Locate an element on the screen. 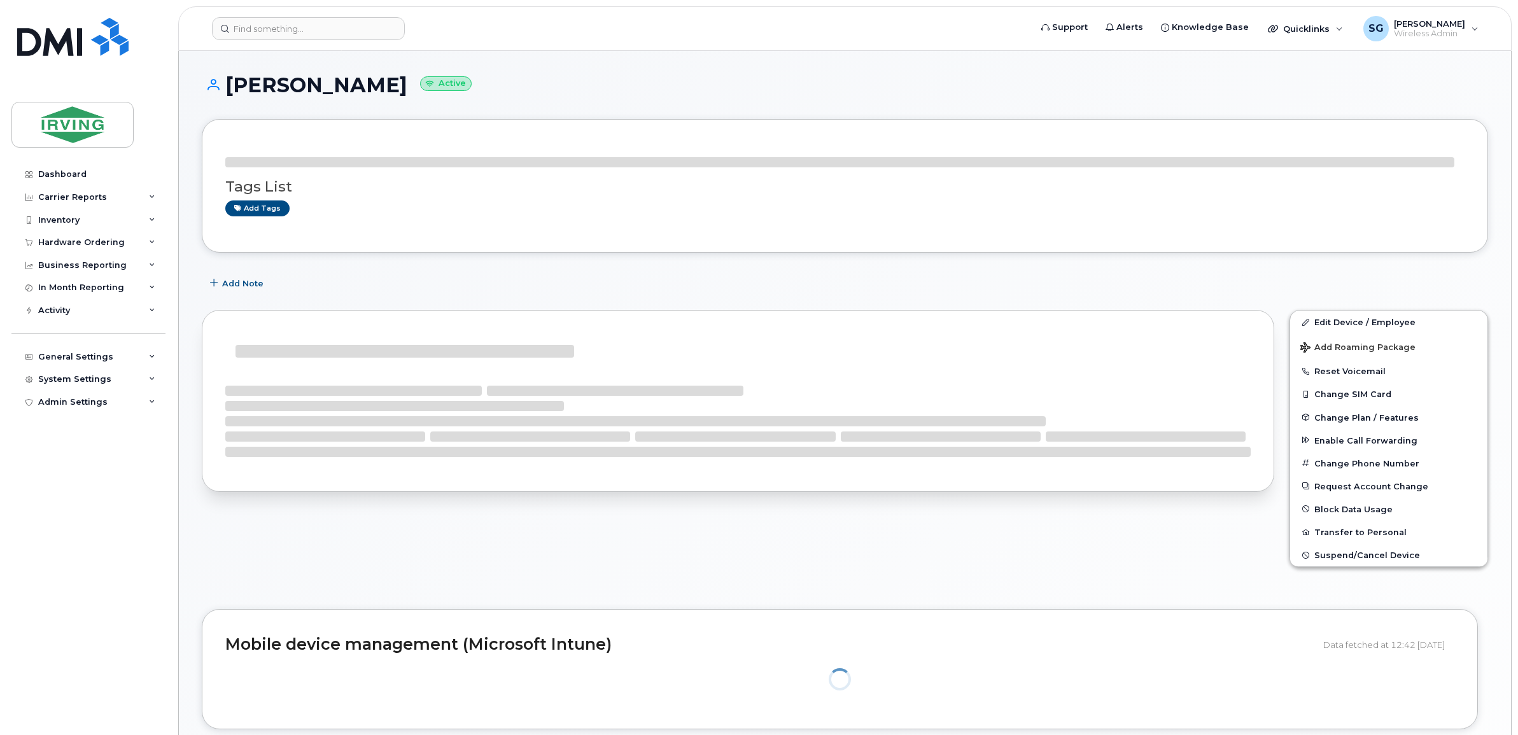  span: Suspend/Cancel Device is located at coordinates (1367, 555).